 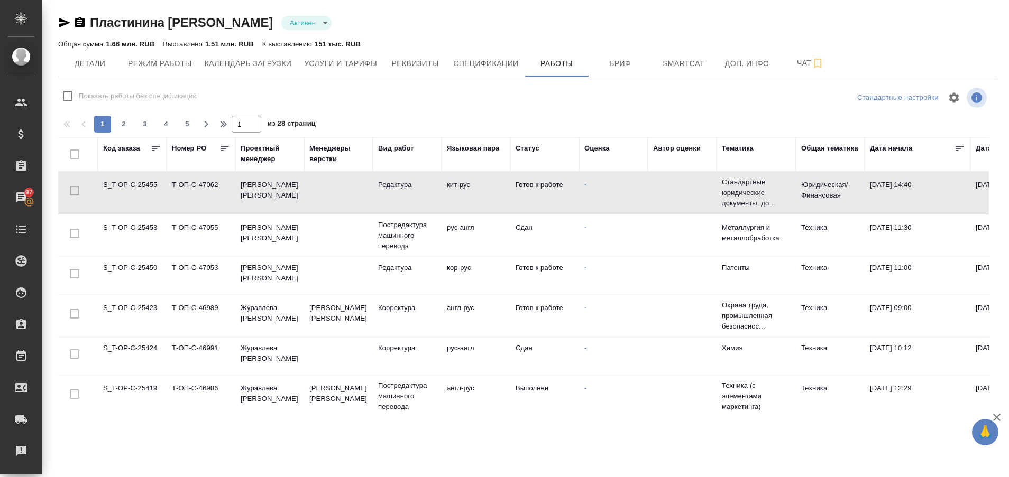 What do you see at coordinates (187, 124) in the screenshot?
I see `span: 5` at bounding box center [187, 124].